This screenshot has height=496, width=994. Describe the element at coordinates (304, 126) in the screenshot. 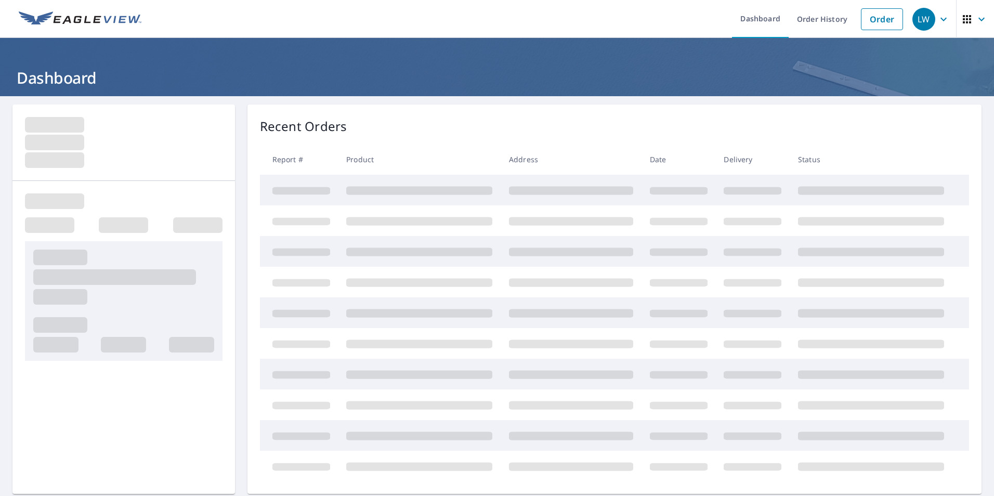

I see `p: Recent Orders` at that location.